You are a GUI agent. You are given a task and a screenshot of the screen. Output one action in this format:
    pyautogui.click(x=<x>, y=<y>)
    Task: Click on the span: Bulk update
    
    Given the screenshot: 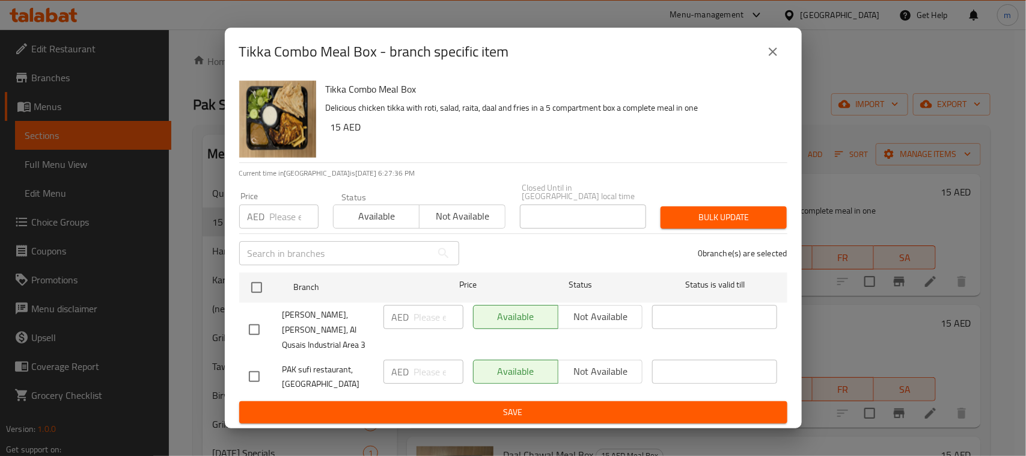 What is the action you would take?
    pyautogui.click(x=724, y=217)
    